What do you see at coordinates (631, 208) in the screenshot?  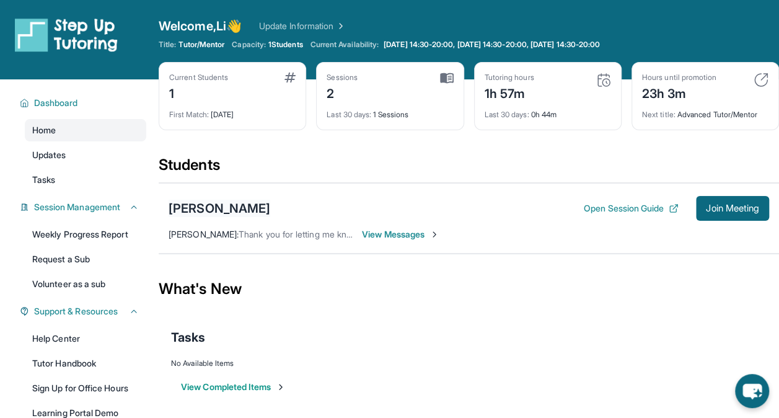 I see `button: Open Session Guide` at bounding box center [631, 208].